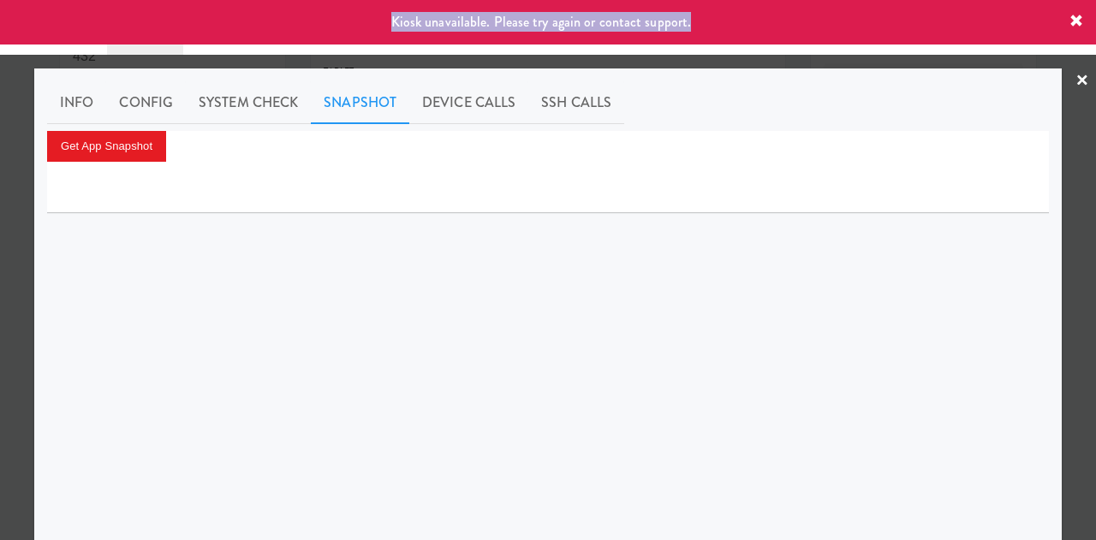 The width and height of the screenshot is (1096, 540). What do you see at coordinates (541, 21) in the screenshot?
I see `span: Kiosk unavailable. Please try again or contact support.` at bounding box center [541, 21].